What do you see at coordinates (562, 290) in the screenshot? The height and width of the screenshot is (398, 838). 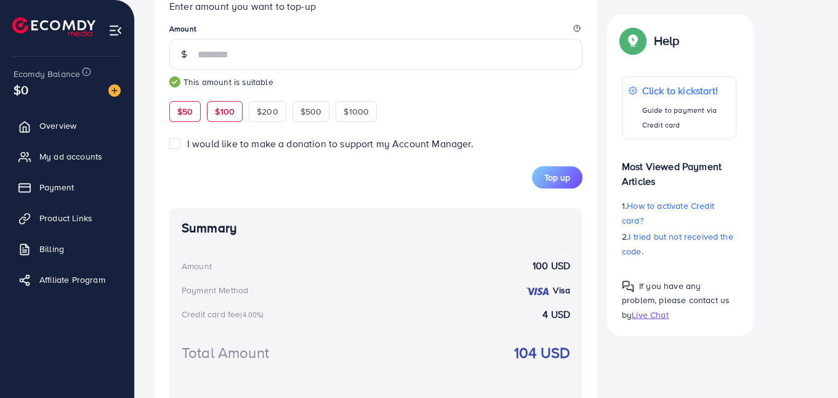 I see `strong: Visa` at bounding box center [562, 290].